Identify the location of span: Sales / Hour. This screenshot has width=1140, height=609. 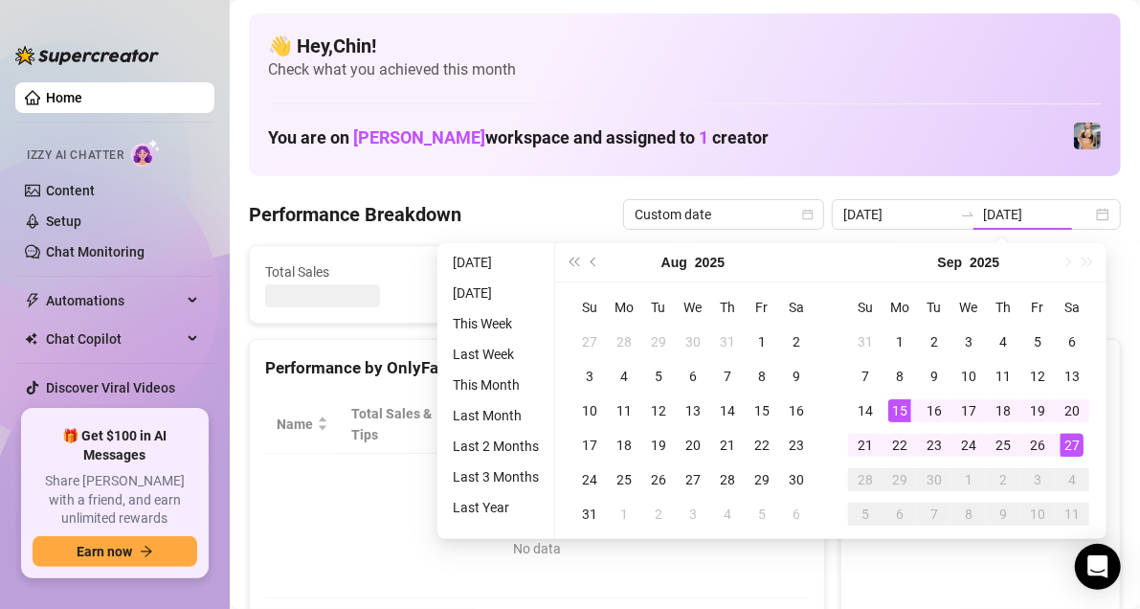
(625, 424).